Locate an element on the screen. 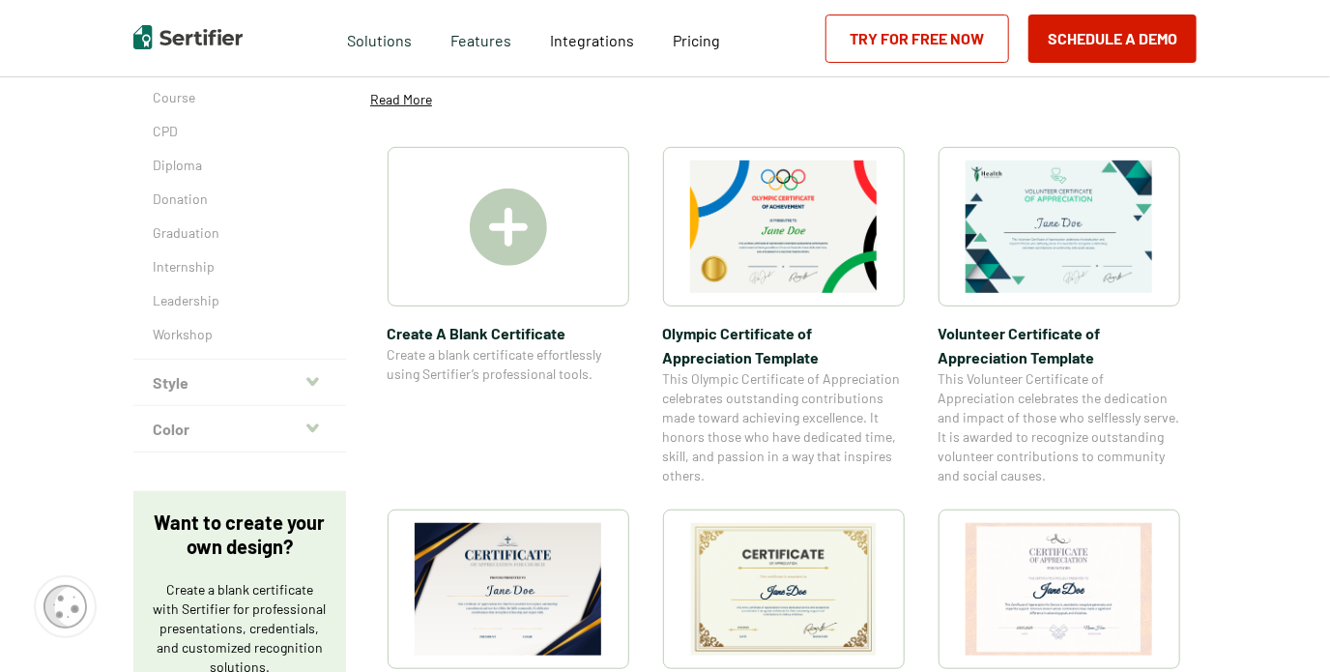  span: Integrations is located at coordinates (593, 40).